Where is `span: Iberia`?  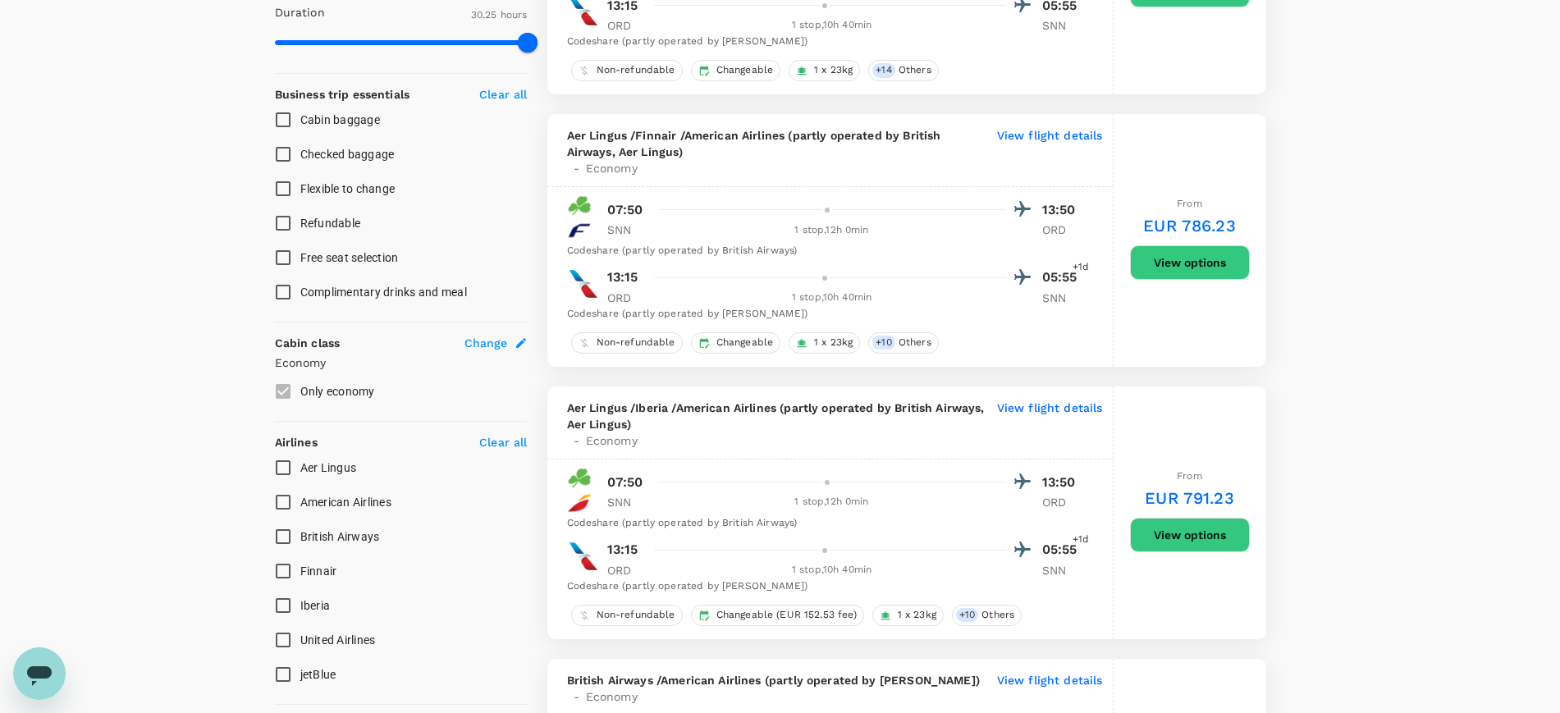 span: Iberia is located at coordinates (315, 606).